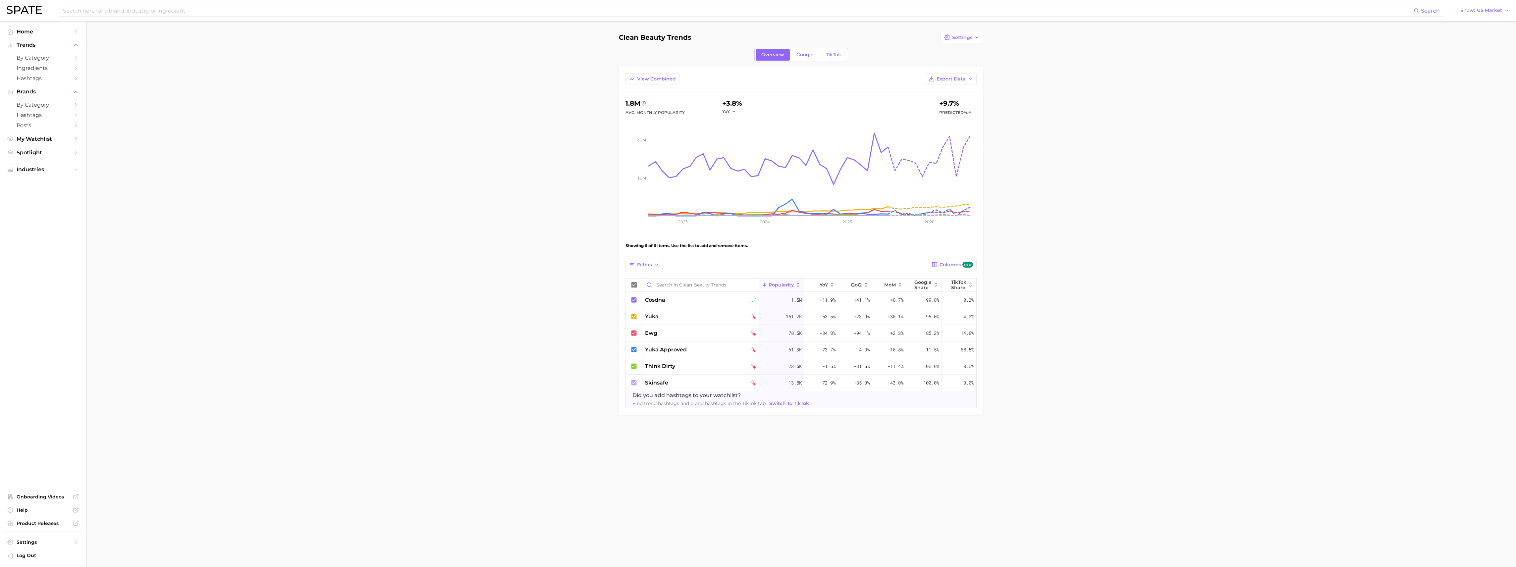 Image resolution: width=1516 pixels, height=567 pixels. I want to click on span: TikTok, so click(833, 55).